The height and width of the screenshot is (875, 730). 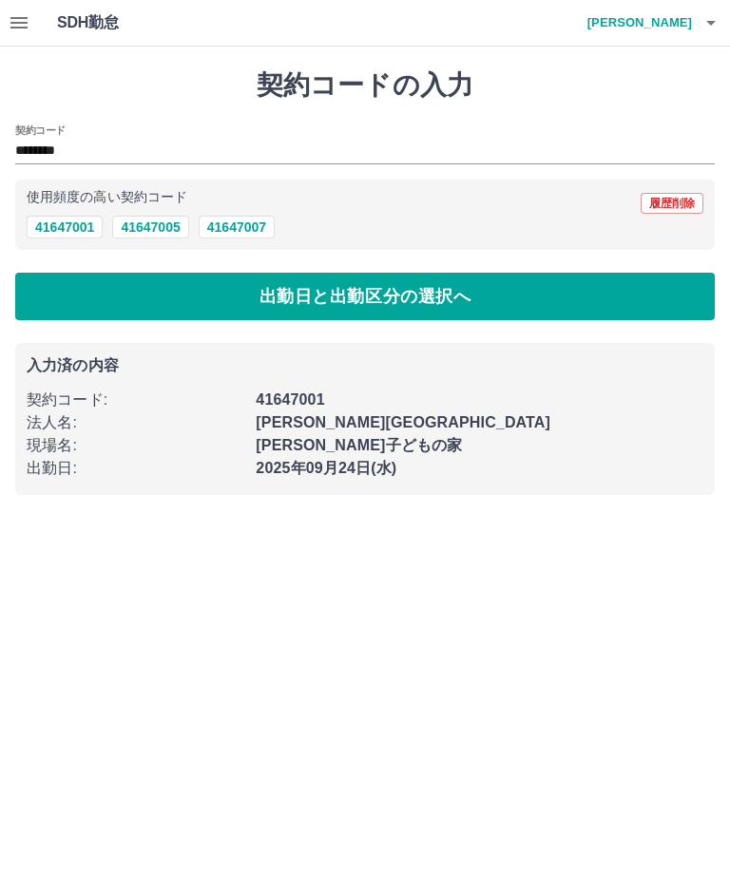 I want to click on button: 履歴削除, so click(x=672, y=203).